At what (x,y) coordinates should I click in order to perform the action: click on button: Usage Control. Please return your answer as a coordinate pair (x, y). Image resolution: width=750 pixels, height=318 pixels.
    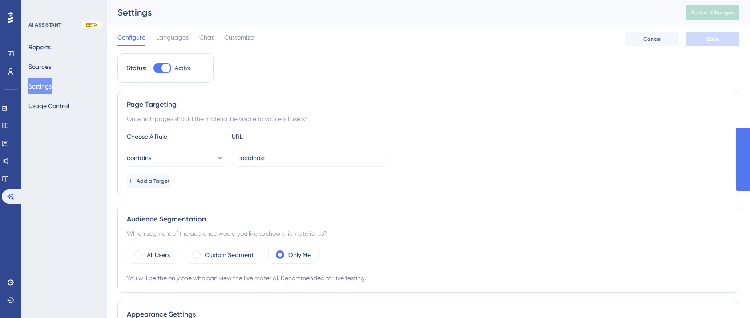
    Looking at the image, I should click on (49, 106).